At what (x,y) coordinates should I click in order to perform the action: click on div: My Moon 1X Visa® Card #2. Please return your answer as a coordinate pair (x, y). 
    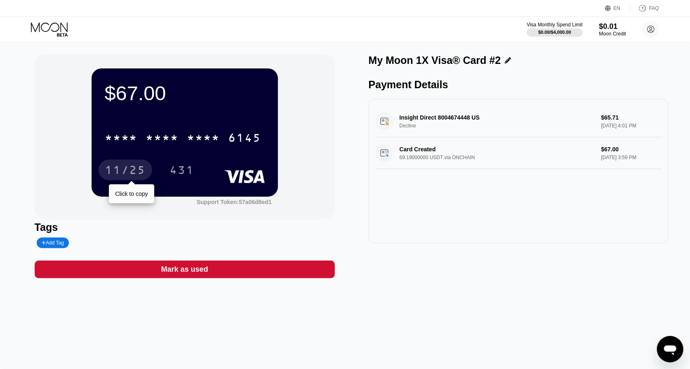
    Looking at the image, I should click on (435, 60).